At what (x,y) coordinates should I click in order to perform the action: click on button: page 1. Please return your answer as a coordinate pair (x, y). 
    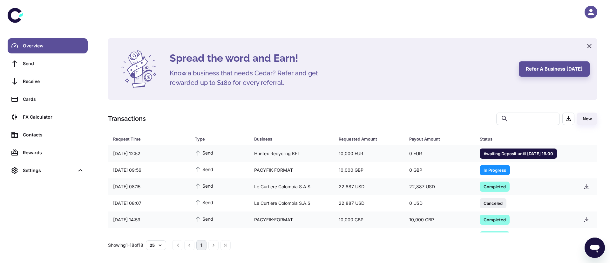
    Looking at the image, I should click on (201, 245).